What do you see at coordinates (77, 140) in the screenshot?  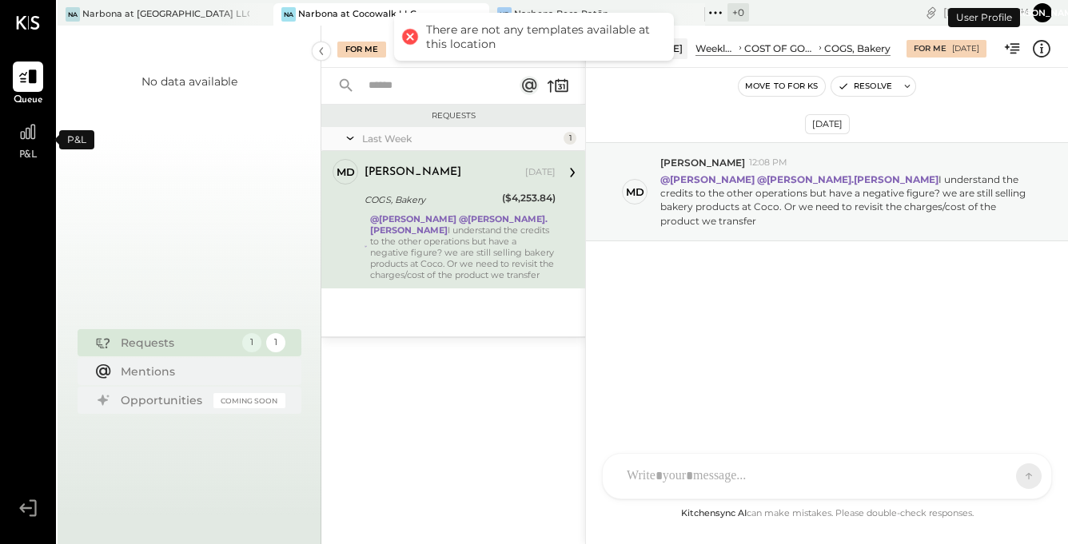 I see `div: P&L` at bounding box center [77, 140].